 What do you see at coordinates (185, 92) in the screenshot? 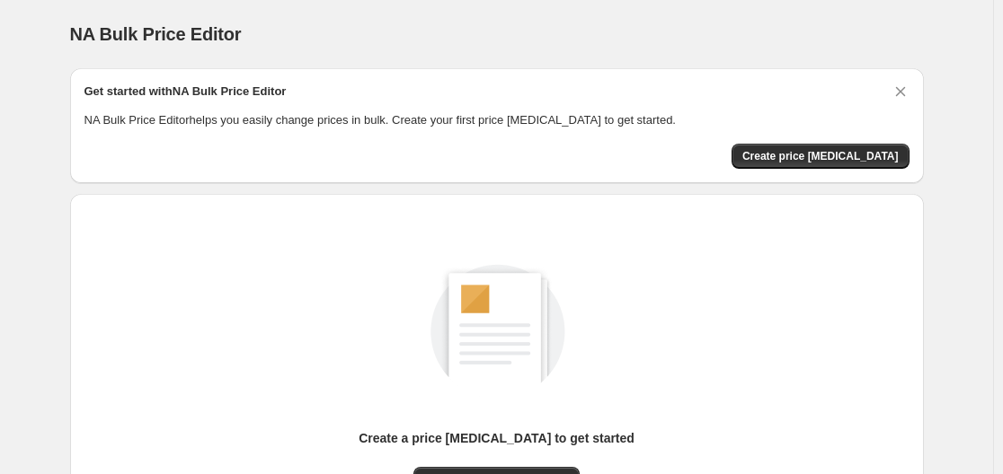
I see `h2: Get started with NA Bulk Price Editor` at bounding box center [185, 92].